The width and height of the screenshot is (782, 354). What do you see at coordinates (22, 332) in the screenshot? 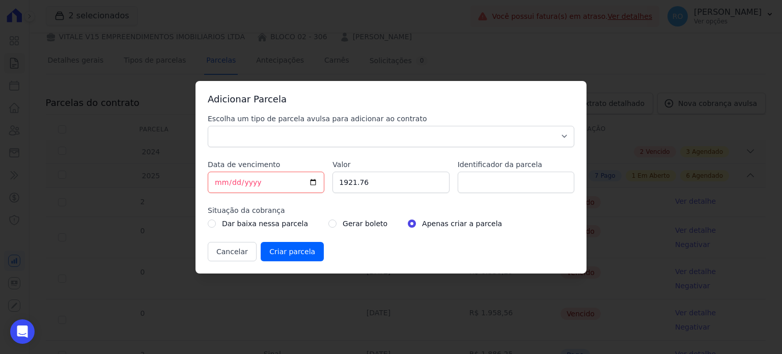
I see `div: Open Intercom Messenger` at bounding box center [22, 332].